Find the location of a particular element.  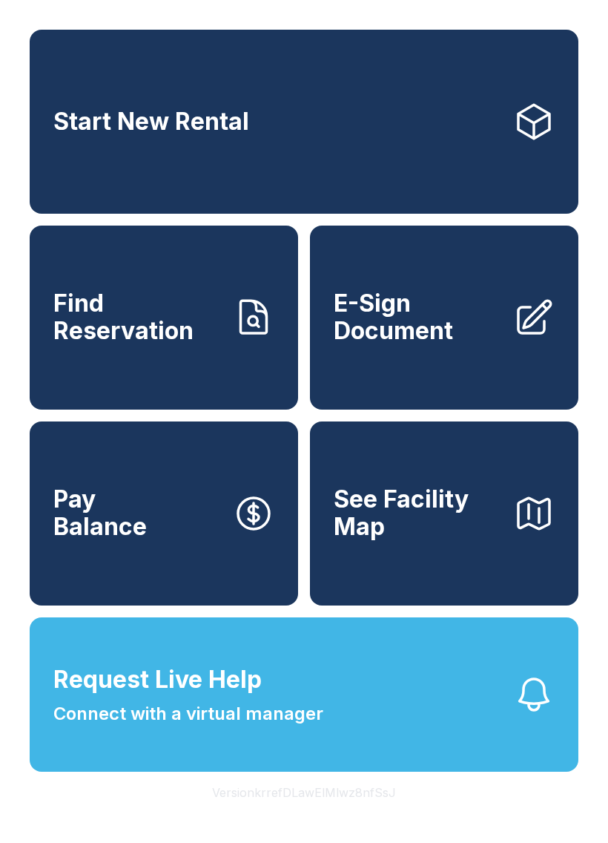

a: Find Reservation is located at coordinates (164, 318).